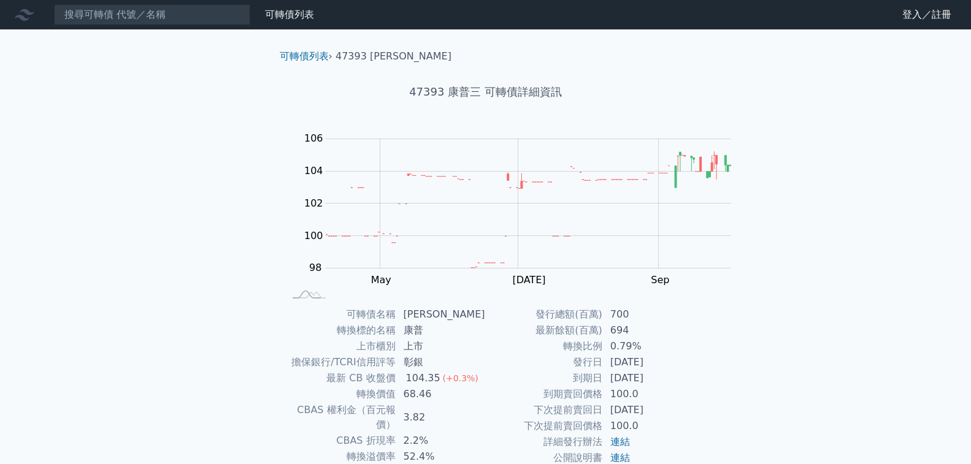  What do you see at coordinates (313, 236) in the screenshot?
I see `tspan: 100` at bounding box center [313, 236].